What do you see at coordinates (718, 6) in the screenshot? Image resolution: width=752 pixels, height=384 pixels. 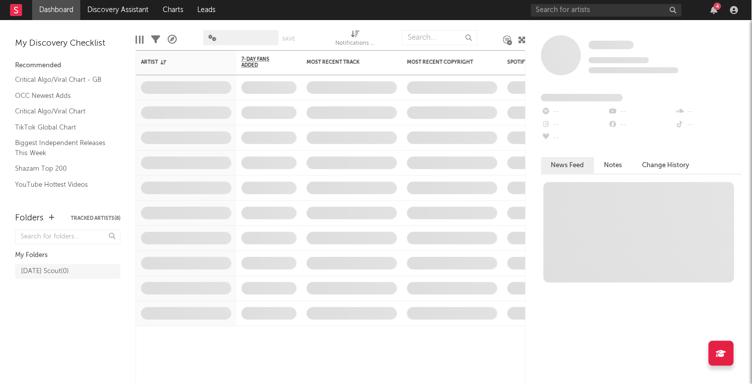 I see `div: 4` at bounding box center [718, 6].